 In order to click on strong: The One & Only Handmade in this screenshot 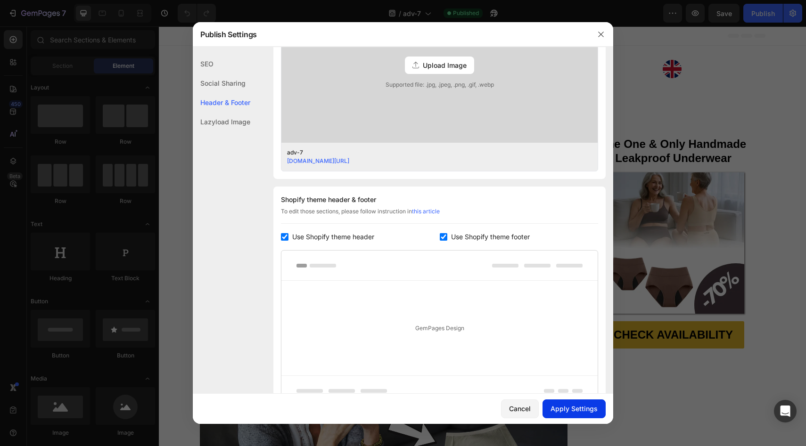, I will do `click(514, 117)`.